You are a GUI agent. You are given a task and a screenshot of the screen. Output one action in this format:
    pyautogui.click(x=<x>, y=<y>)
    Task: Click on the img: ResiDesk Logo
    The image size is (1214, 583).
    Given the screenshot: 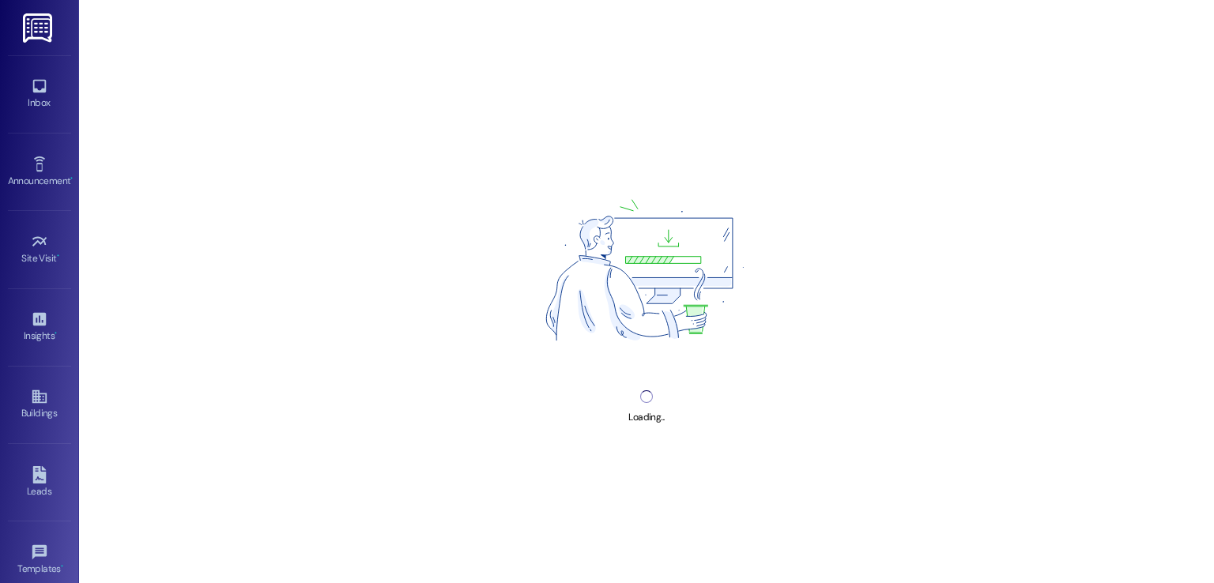 What is the action you would take?
    pyautogui.click(x=39, y=28)
    